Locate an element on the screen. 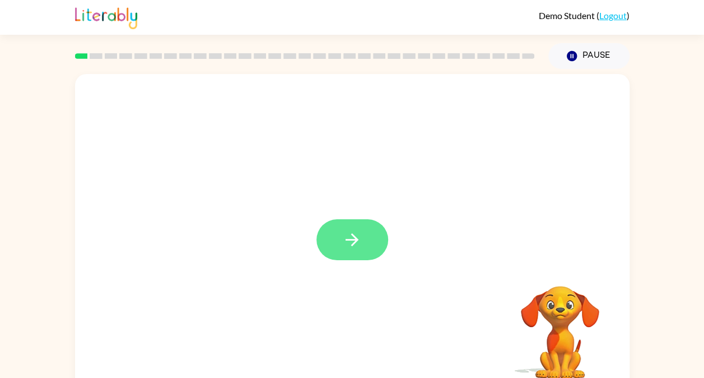  img: Literably is located at coordinates (106, 17).